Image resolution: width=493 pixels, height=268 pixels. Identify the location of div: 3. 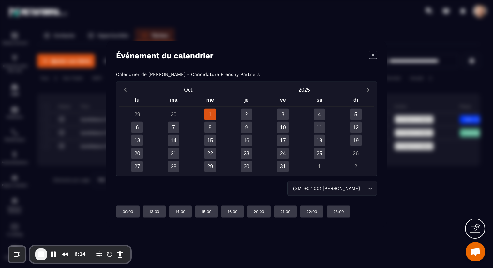
(283, 114).